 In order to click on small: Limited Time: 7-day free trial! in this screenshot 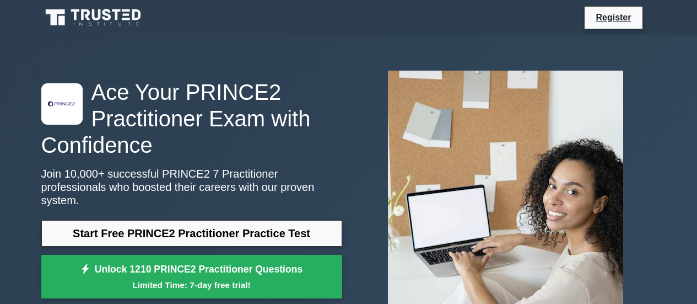, I will do `click(192, 284)`.